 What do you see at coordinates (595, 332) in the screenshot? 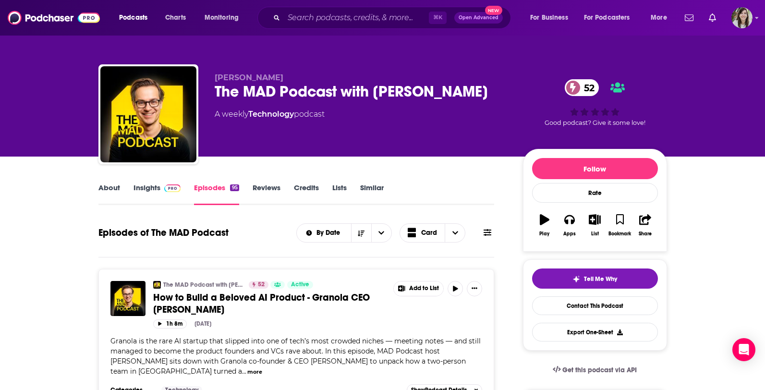
I see `button: Export One-Sheet` at bounding box center [595, 332].